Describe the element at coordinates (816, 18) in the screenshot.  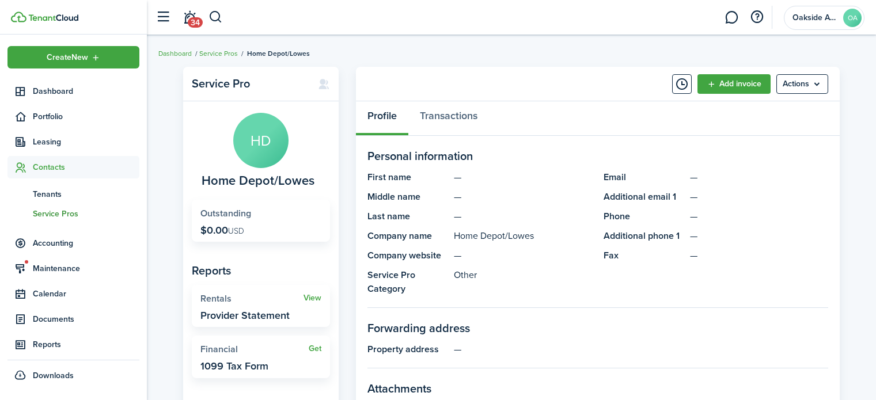
I see `span: Oakside Apartments` at that location.